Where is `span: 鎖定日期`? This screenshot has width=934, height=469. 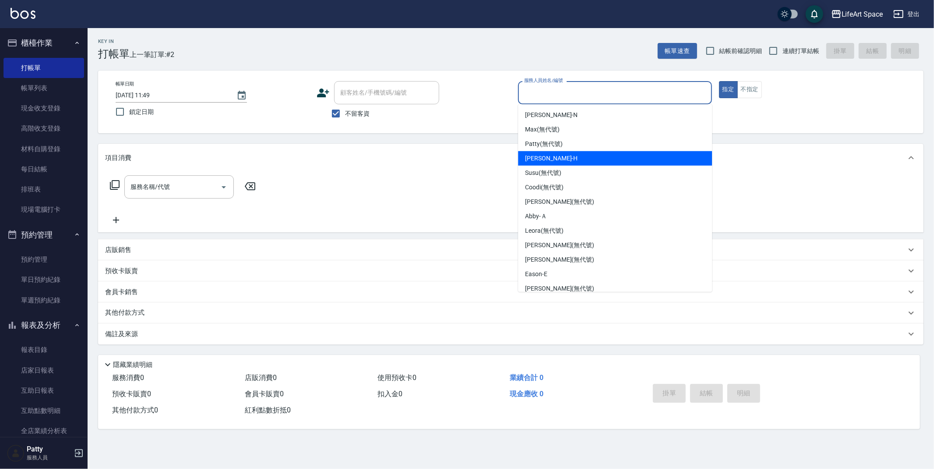
span: 鎖定日期 is located at coordinates (141, 112).